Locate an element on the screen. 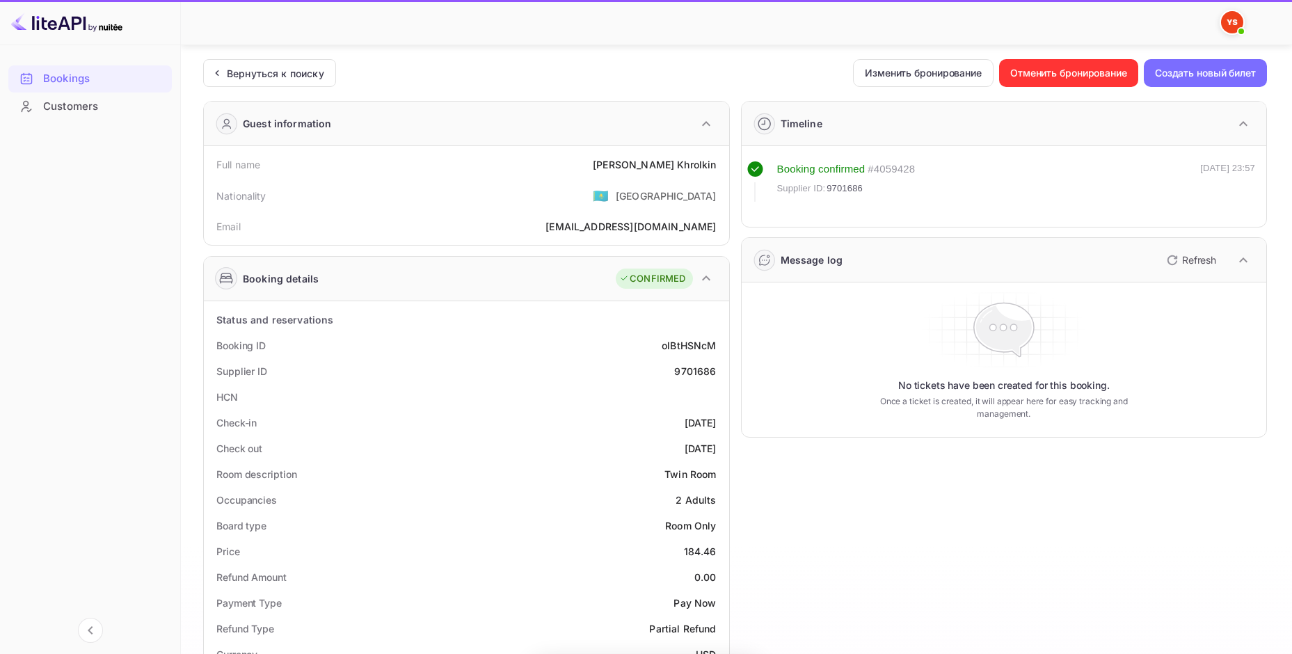 The image size is (1292, 654). div: Message log is located at coordinates (812, 260).